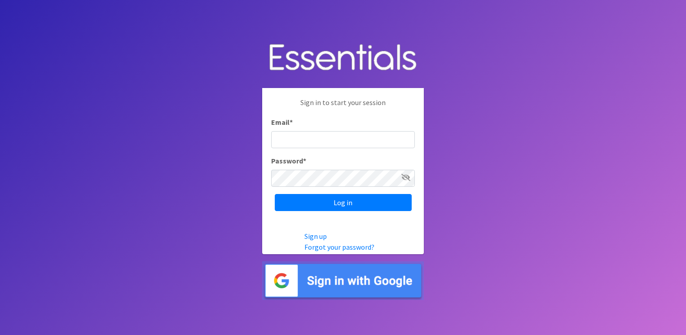 This screenshot has width=686, height=335. What do you see at coordinates (343, 202) in the screenshot?
I see `input: Log in` at bounding box center [343, 202].